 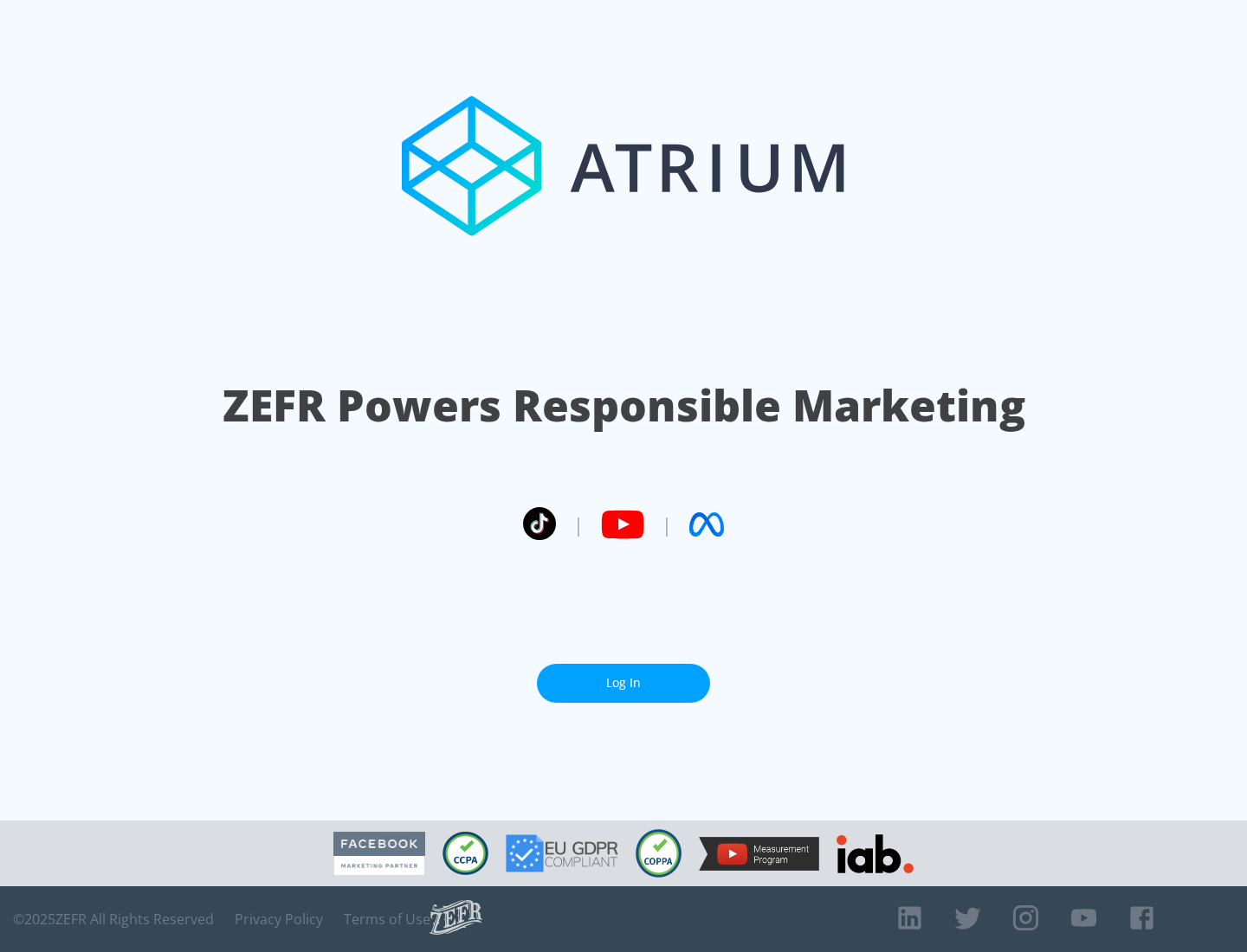 What do you see at coordinates (379, 853) in the screenshot?
I see `img: Facebook Marketing Partner` at bounding box center [379, 853].